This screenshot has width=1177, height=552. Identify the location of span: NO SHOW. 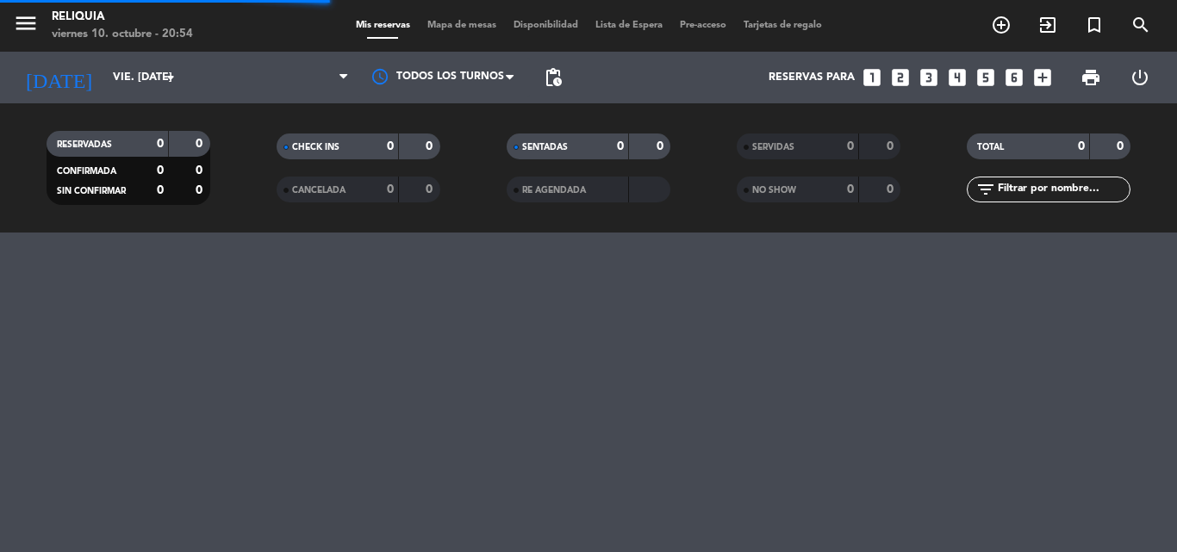
(774, 190).